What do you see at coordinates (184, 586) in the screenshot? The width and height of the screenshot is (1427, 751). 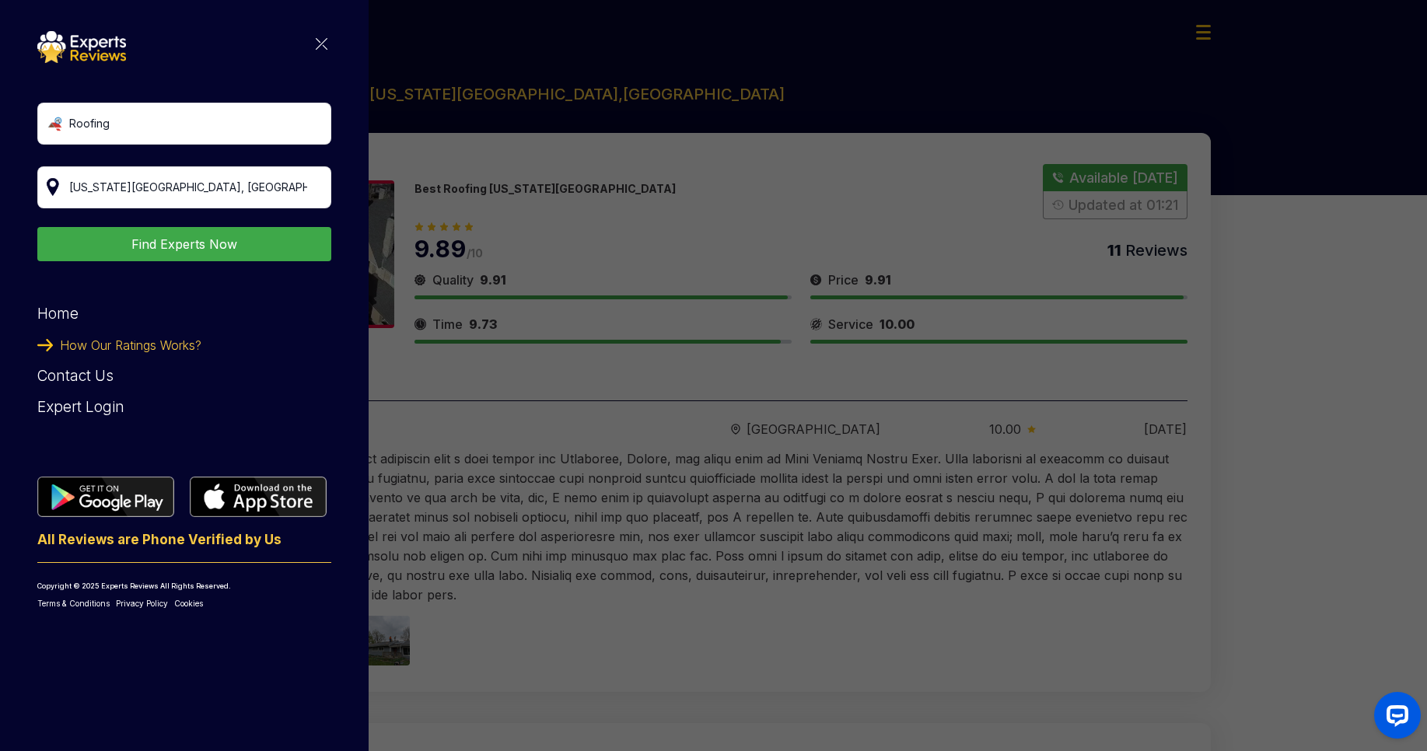 I see `p: Copyright © 2025 Experts Reviews All Rights Reserved.` at bounding box center [184, 586].